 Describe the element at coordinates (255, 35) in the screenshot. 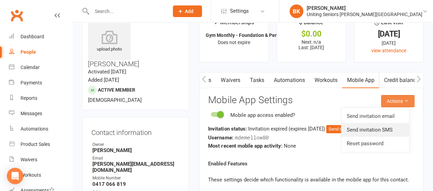

I see `strong: Gym Monthly - Foundation & Pensioner (FUP)` at that location.